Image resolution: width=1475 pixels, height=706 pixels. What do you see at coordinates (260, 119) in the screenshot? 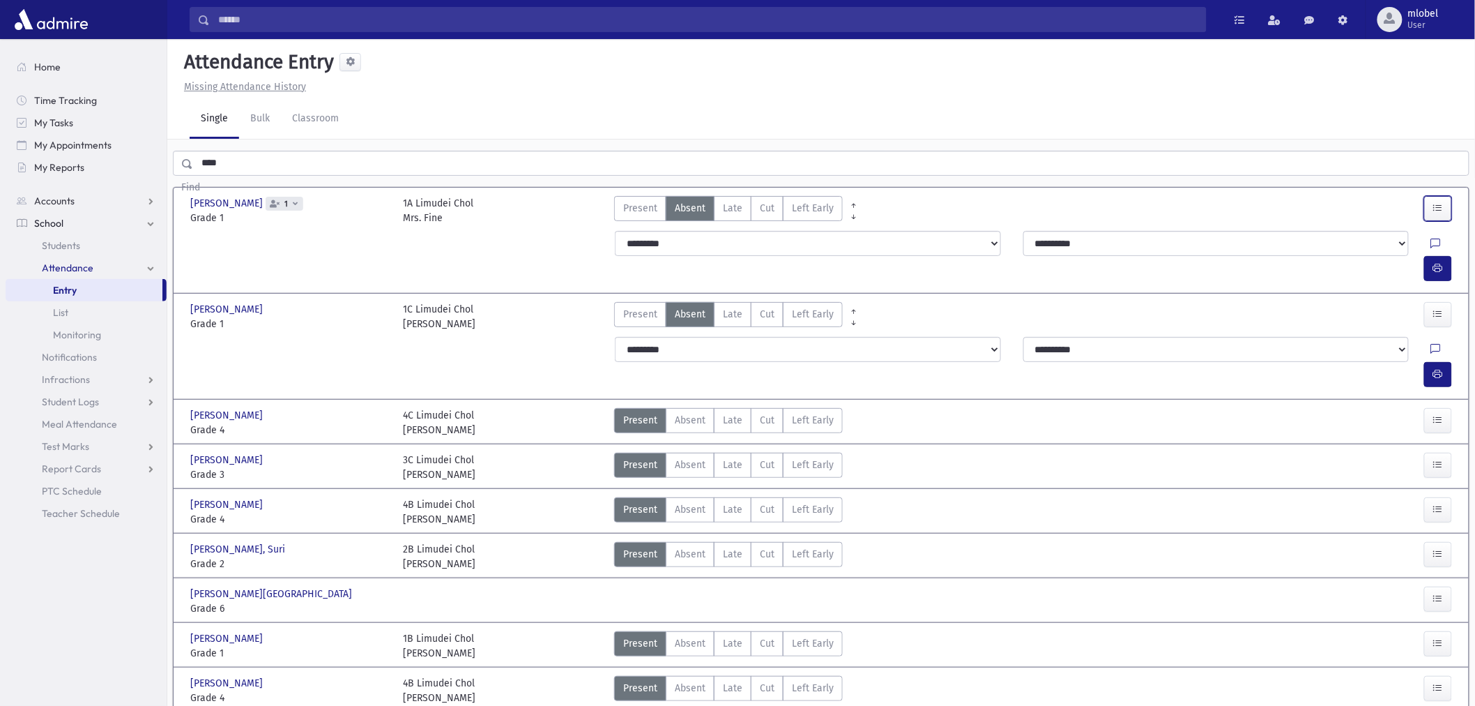
I see `a: Bulk` at bounding box center [260, 119].